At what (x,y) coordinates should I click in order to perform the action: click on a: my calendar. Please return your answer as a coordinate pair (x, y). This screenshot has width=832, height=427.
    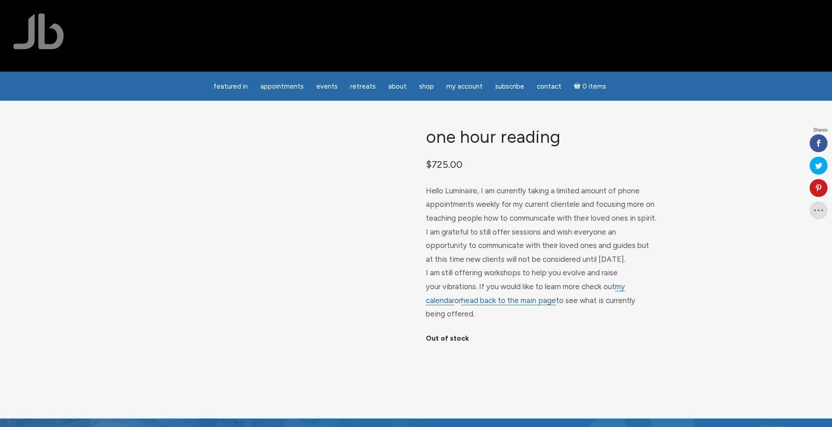
    Looking at the image, I should click on (525, 293).